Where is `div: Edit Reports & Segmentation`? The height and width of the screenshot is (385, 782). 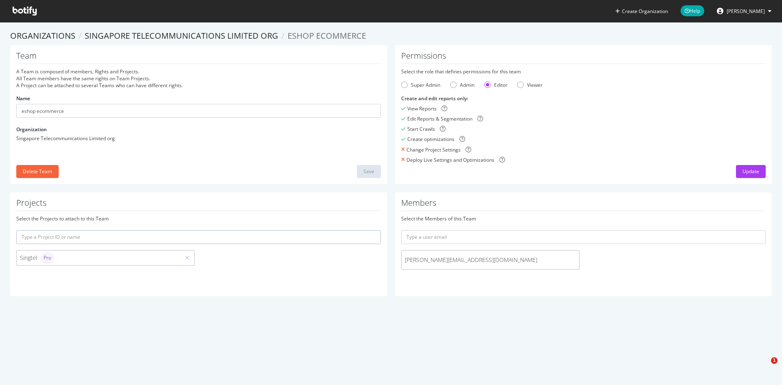
div: Edit Reports & Segmentation is located at coordinates (440, 119).